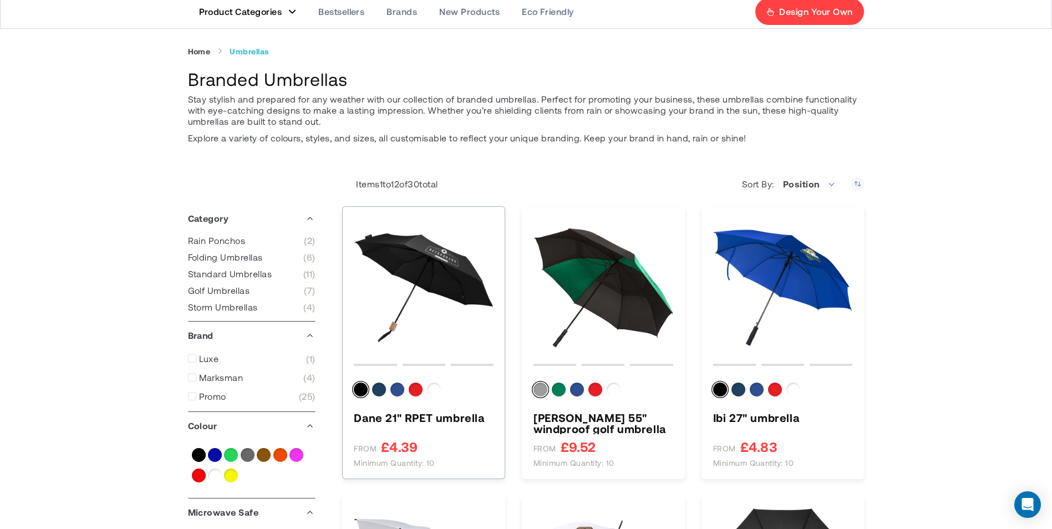 This screenshot has width=1052, height=529. I want to click on a: Standard Umbrellas, so click(252, 274).